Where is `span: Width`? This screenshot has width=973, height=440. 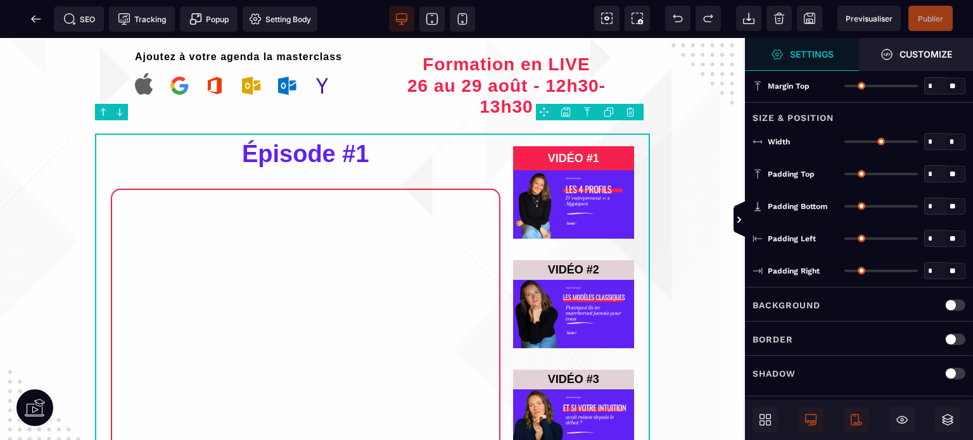
span: Width is located at coordinates (779, 142).